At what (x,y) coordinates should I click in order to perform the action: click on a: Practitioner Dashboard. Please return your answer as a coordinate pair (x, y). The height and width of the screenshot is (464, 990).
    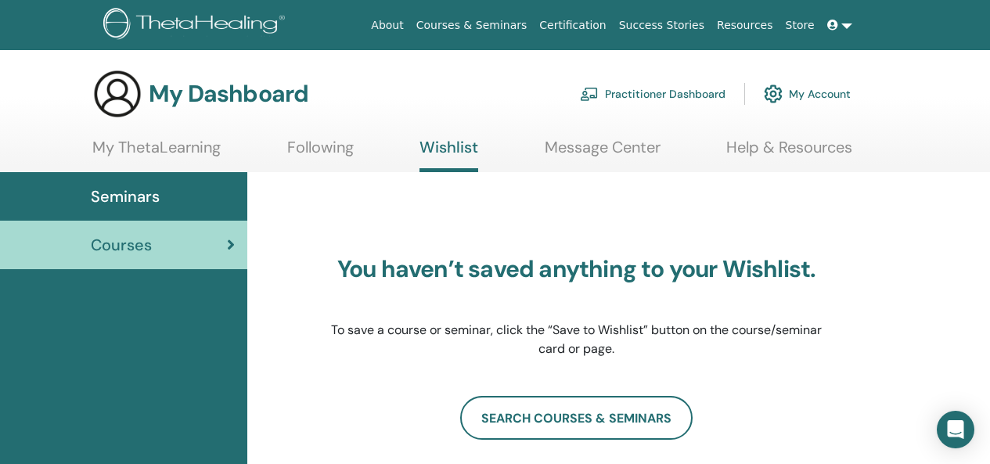
    Looking at the image, I should click on (653, 94).